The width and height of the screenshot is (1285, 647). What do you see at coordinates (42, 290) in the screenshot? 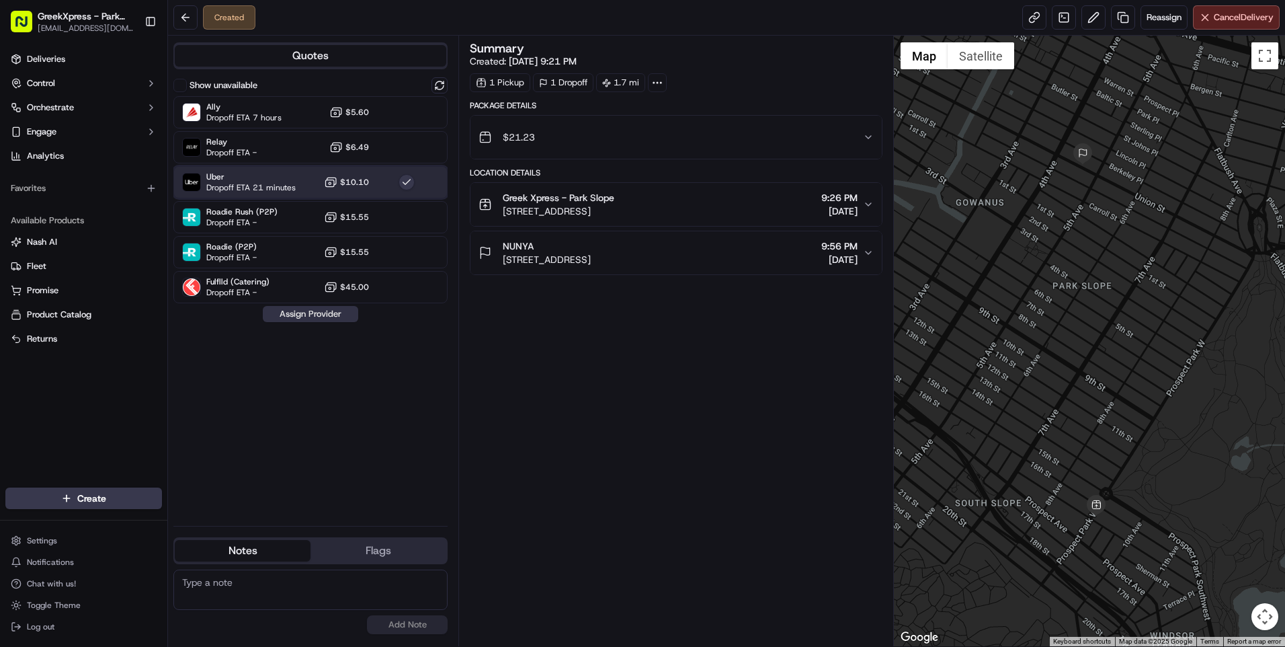
I see `span: Promise` at bounding box center [42, 290].